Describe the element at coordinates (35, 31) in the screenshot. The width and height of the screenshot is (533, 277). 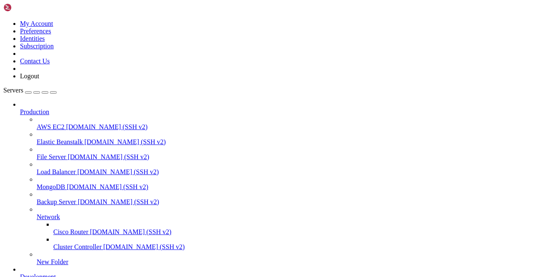
I see `a: Preferences` at that location.